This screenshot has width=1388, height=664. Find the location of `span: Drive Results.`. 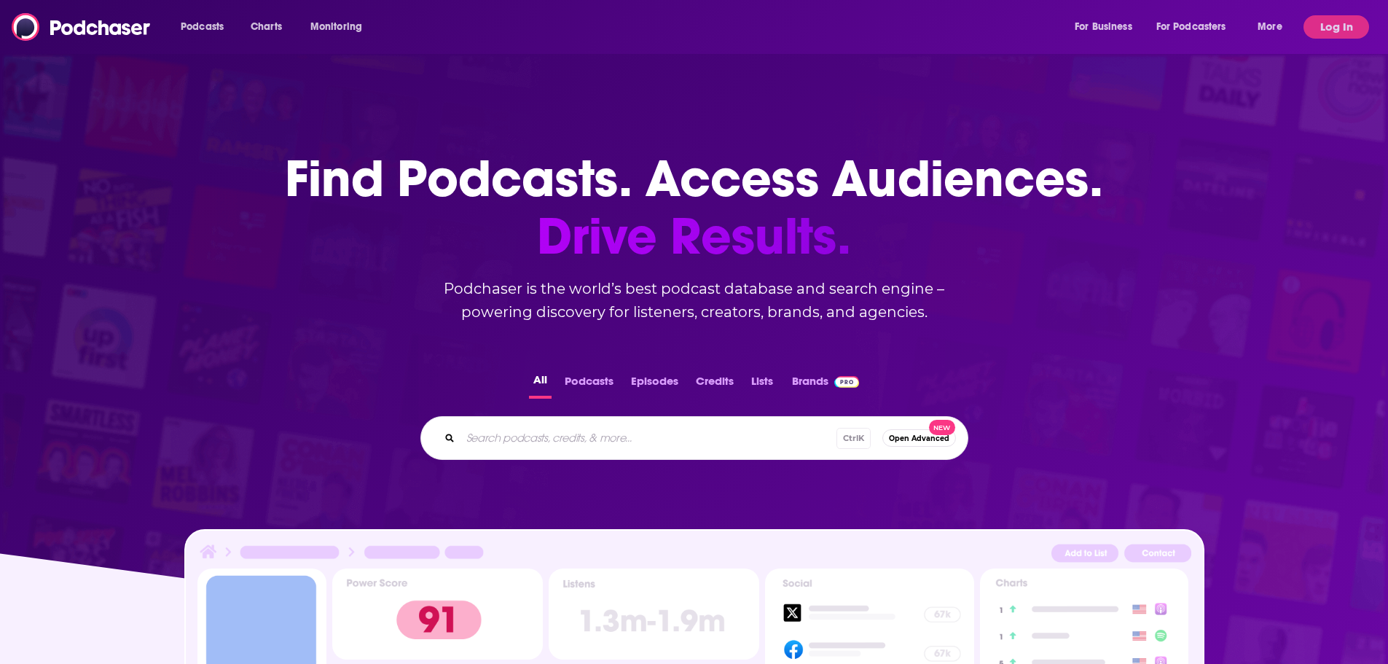

span: Drive Results. is located at coordinates (693, 236).